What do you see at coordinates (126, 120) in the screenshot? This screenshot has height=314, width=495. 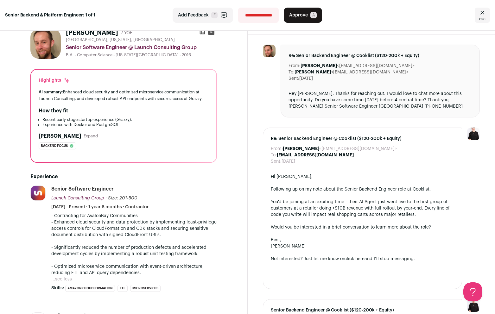 I see `li: Recent early-stage startup experience (Grazzy).` at bounding box center [126, 120].